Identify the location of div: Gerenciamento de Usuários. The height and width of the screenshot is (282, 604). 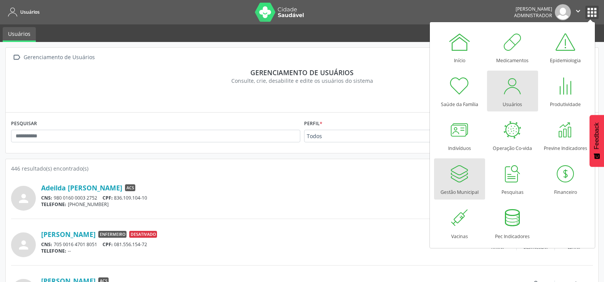
(59, 57).